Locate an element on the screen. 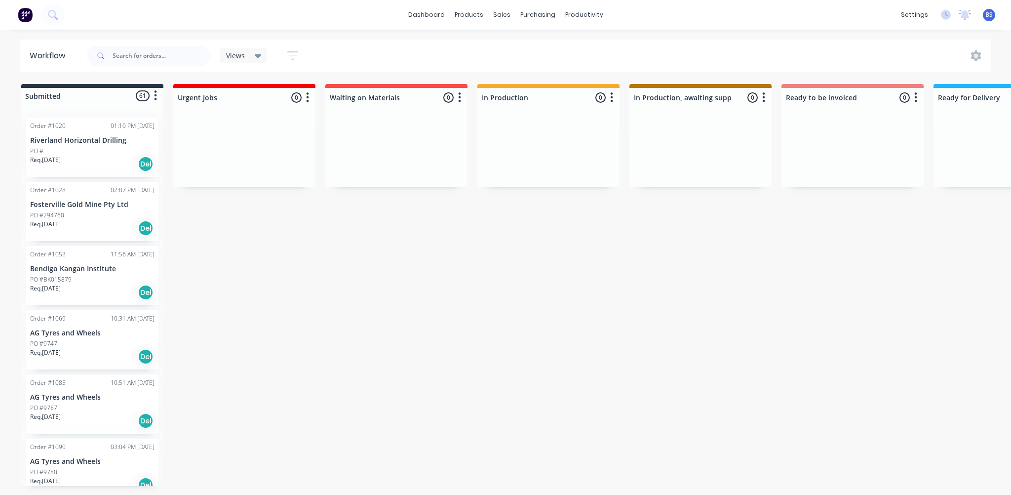 The height and width of the screenshot is (495, 1011). div: Order #1053 is located at coordinates (48, 254).